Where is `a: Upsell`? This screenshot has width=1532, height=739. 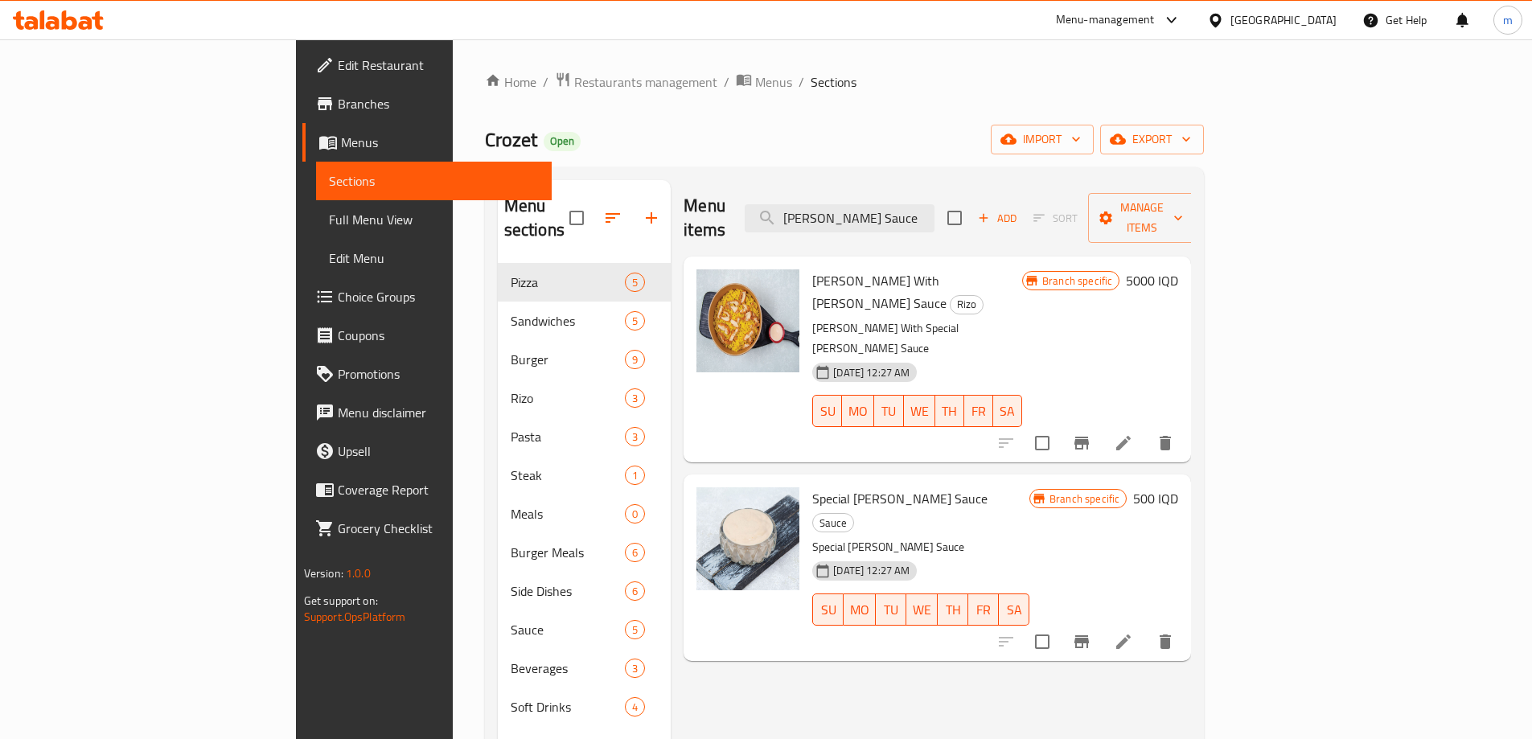
a: Upsell is located at coordinates (427, 451).